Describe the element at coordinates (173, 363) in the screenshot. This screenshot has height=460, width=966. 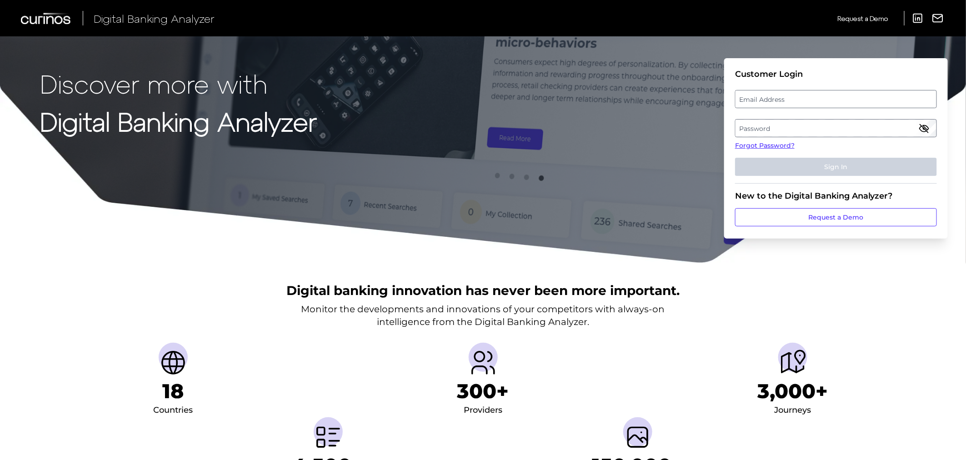
I see `img: Countries` at that location.